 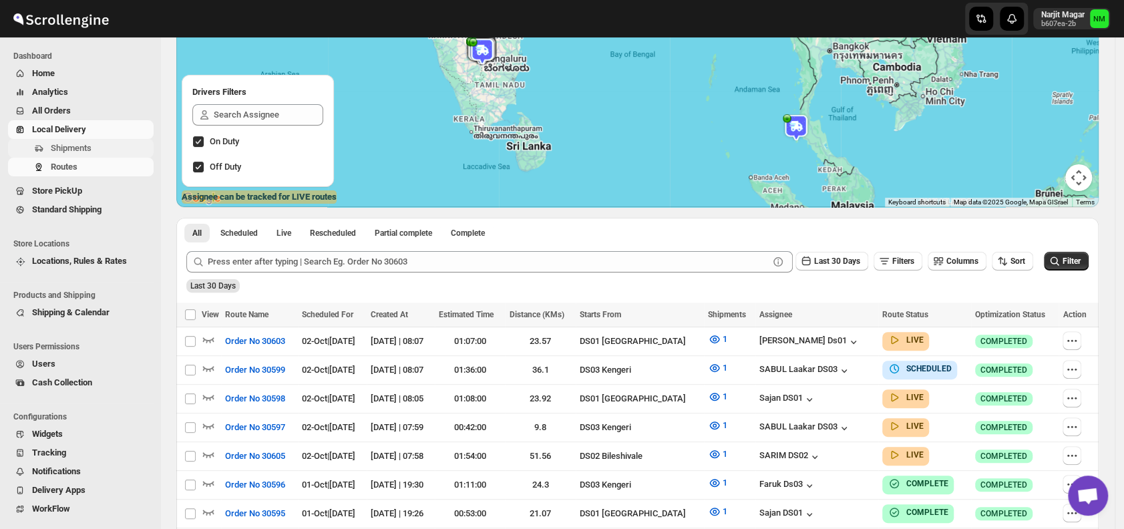 What do you see at coordinates (1062, 15) in the screenshot?
I see `p: Narjit Magar` at bounding box center [1062, 15].